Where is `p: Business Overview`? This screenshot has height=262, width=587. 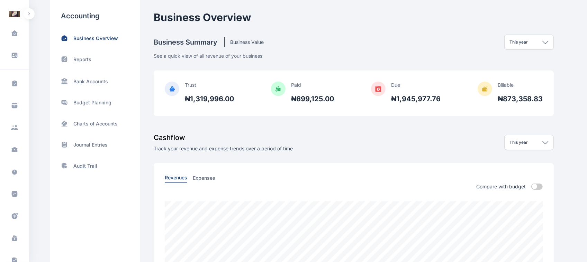
p: Business Overview is located at coordinates (95, 38).